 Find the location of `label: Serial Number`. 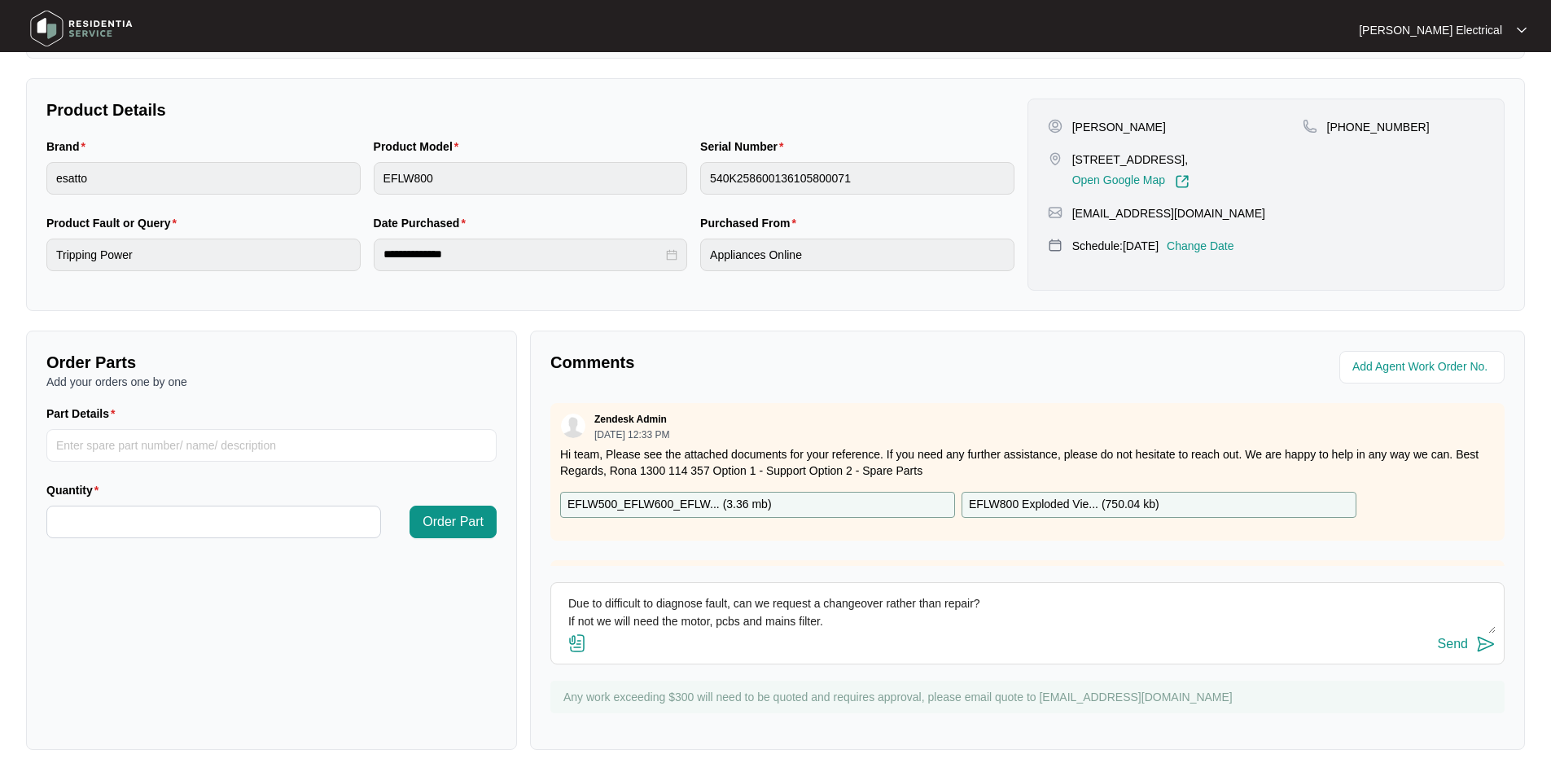

label: Serial Number is located at coordinates (745, 147).